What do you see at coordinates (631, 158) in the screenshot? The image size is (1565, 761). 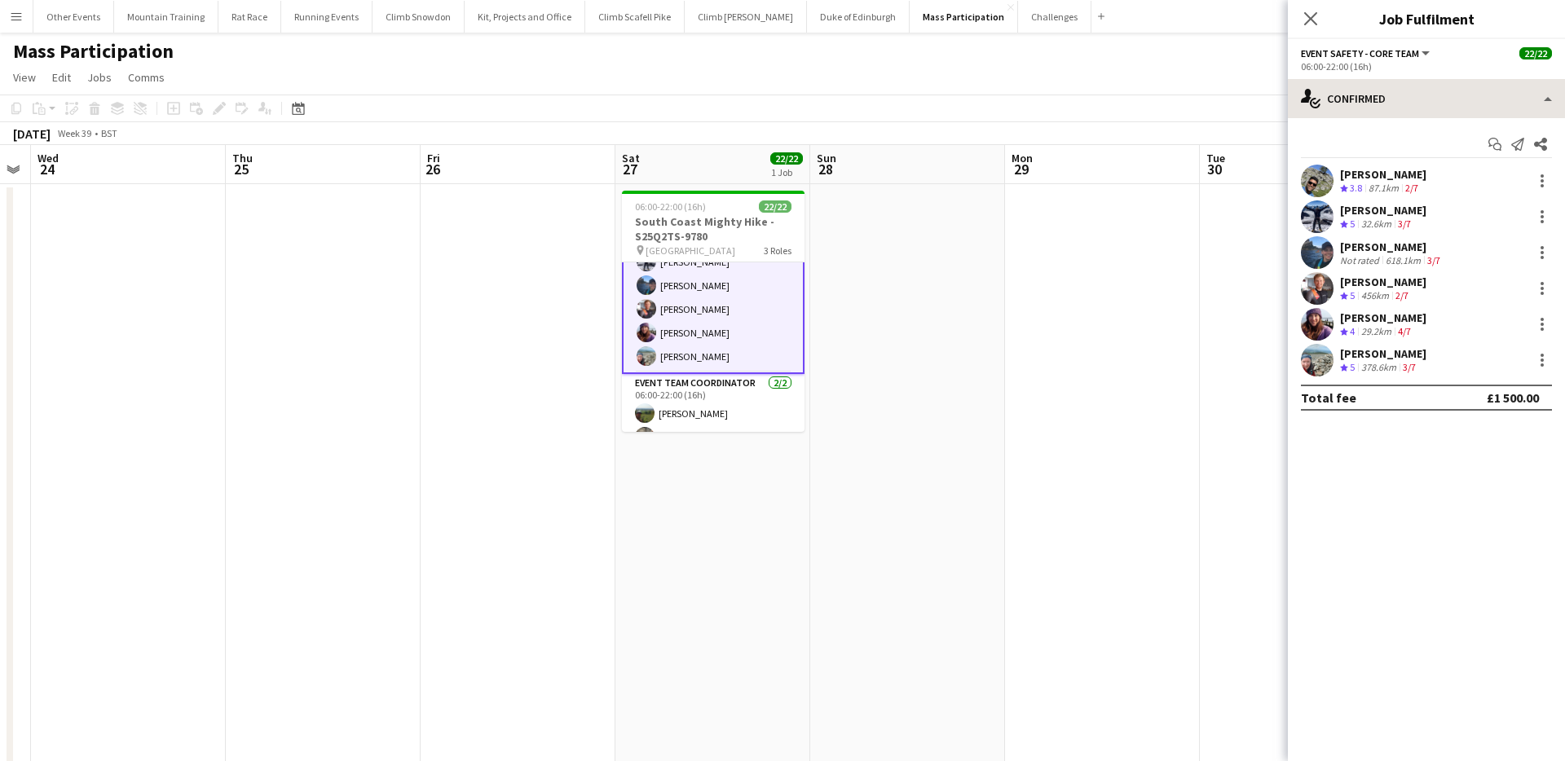 I see `span: Sat` at bounding box center [631, 158].